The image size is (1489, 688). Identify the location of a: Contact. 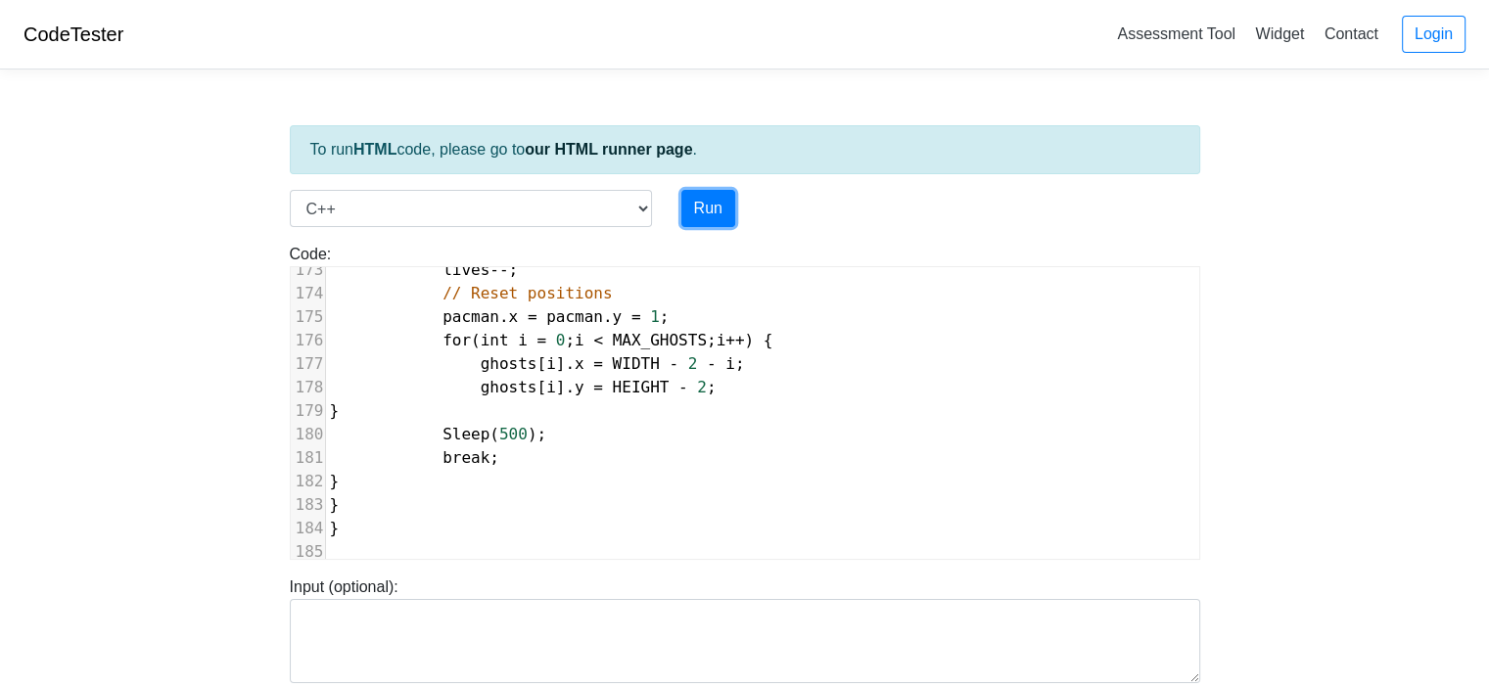
(1351, 33).